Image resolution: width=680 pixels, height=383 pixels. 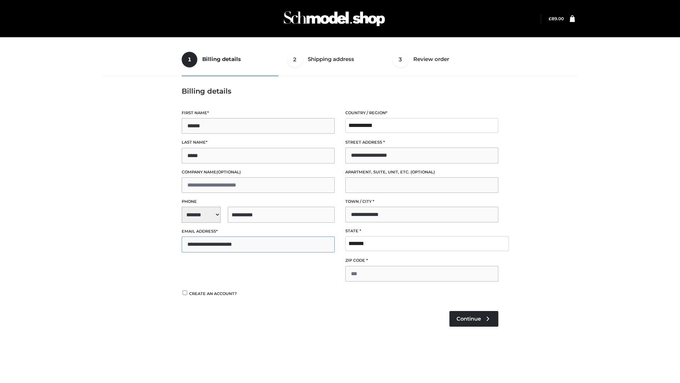 I want to click on span: Continue, so click(x=469, y=318).